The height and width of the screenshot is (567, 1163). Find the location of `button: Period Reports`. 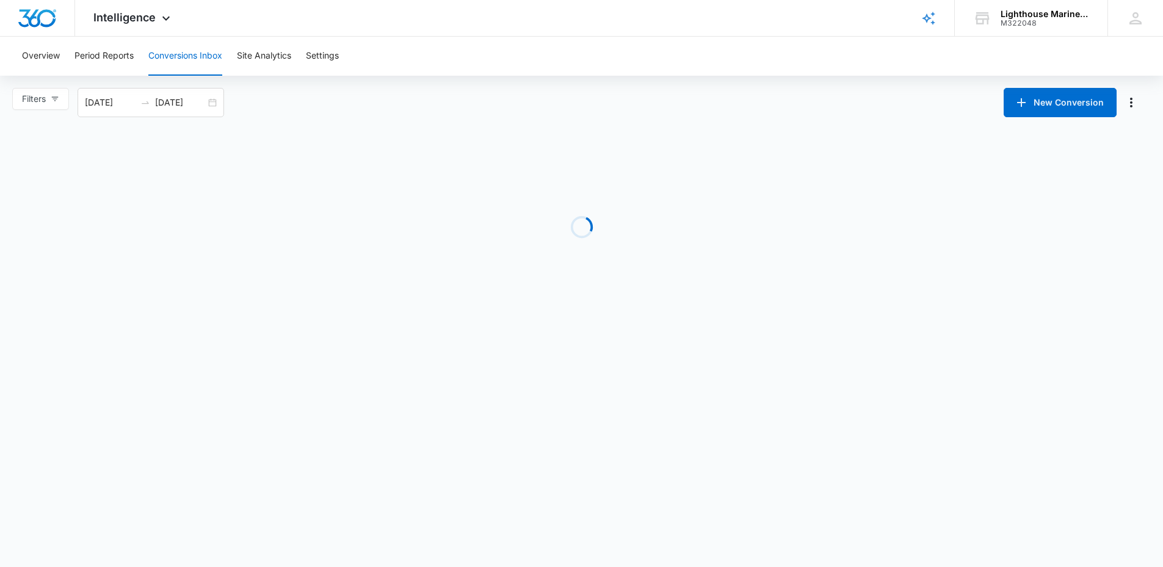

button: Period Reports is located at coordinates (104, 56).